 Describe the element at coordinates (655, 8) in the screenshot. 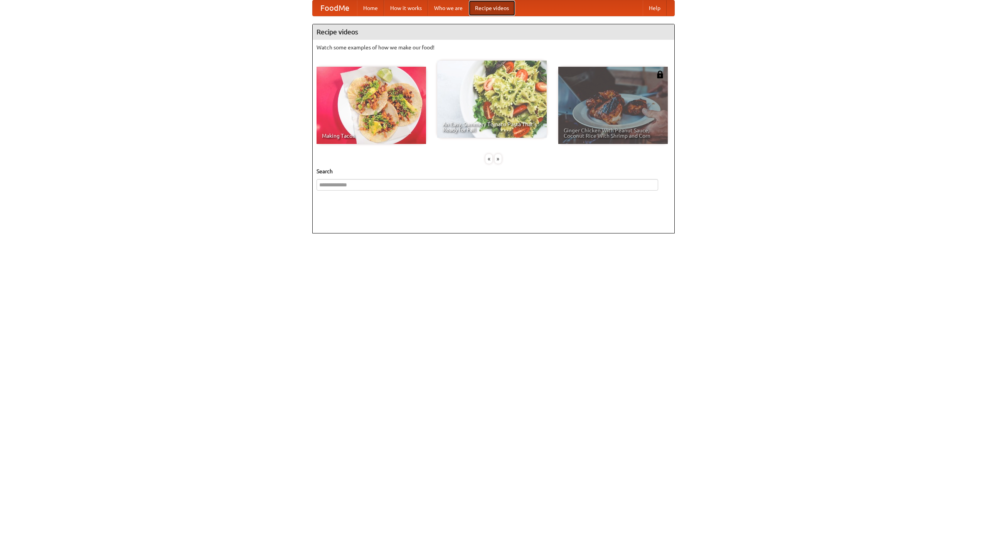

I see `a: Help` at that location.